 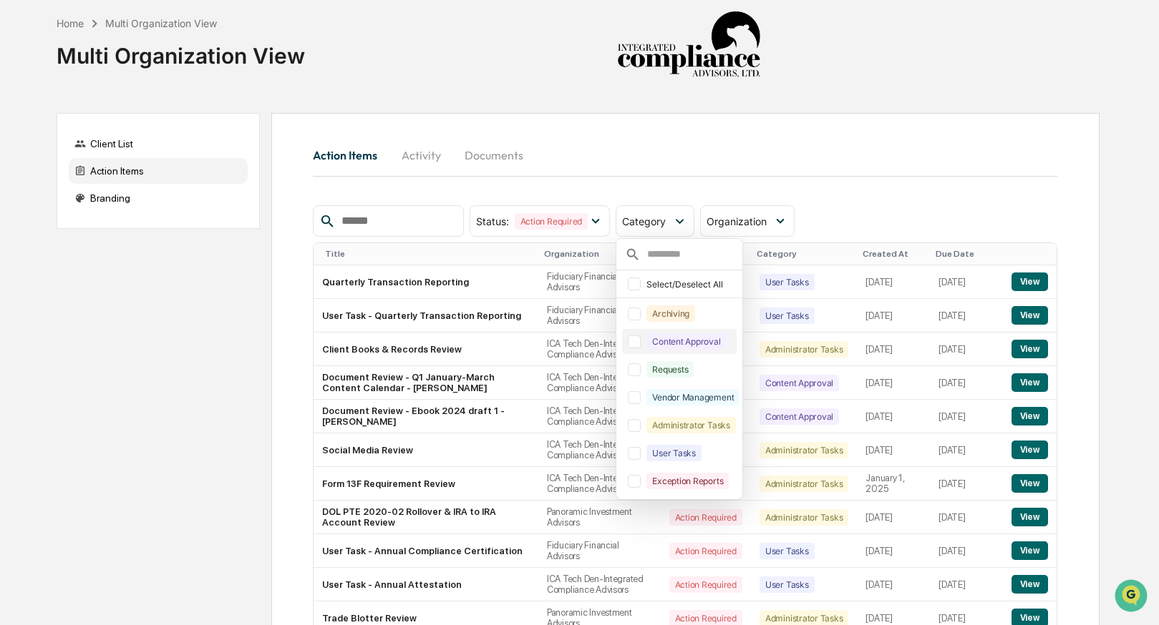 I want to click on img: f2157a4c-a0d3-4daa-907e-bb6f0de503a5-1751232295721, so click(x=18, y=18).